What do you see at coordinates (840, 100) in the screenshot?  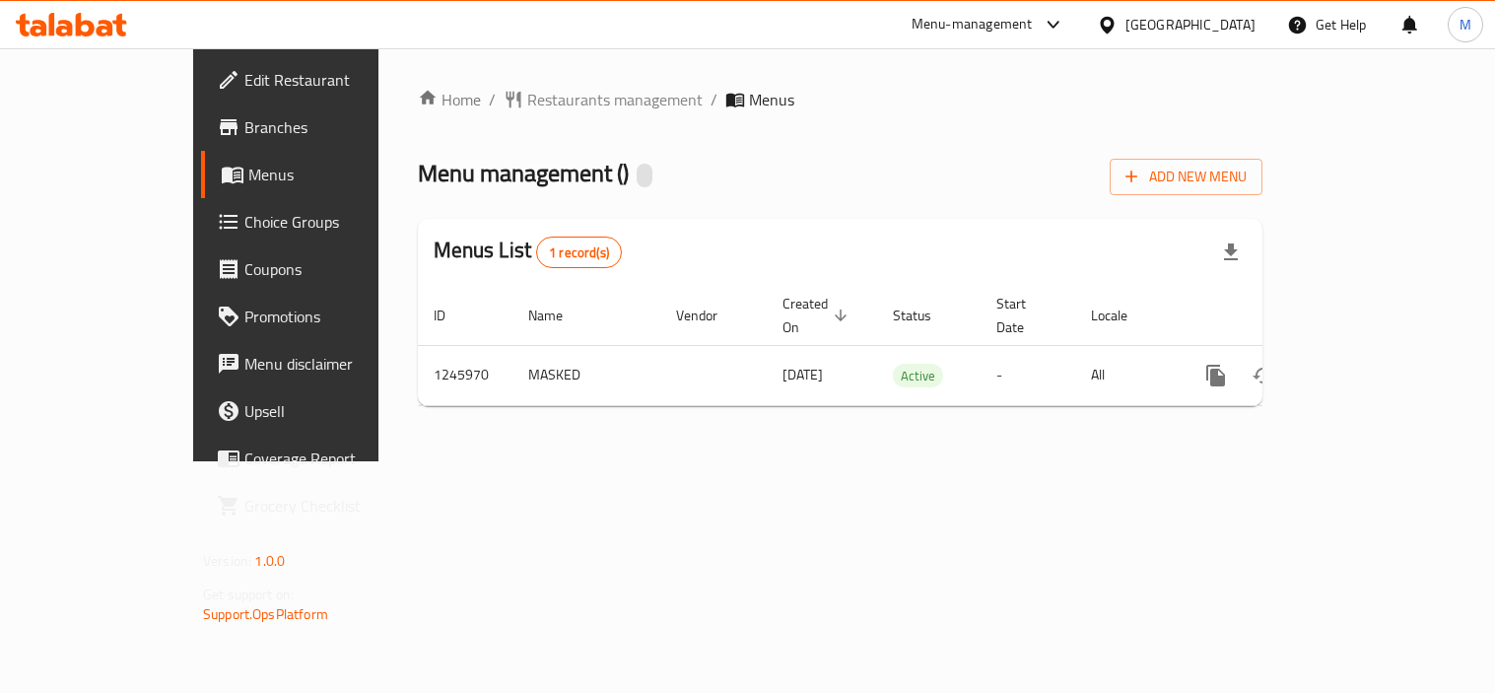 I see `nav: breadcrumb` at bounding box center [840, 100].